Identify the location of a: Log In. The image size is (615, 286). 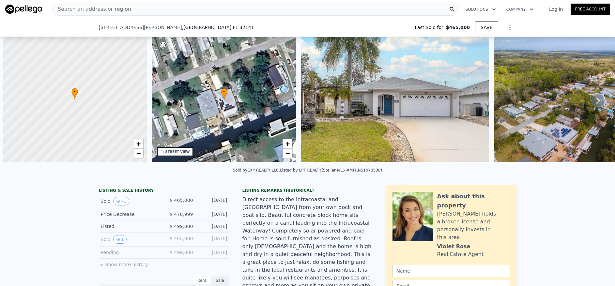
(556, 9).